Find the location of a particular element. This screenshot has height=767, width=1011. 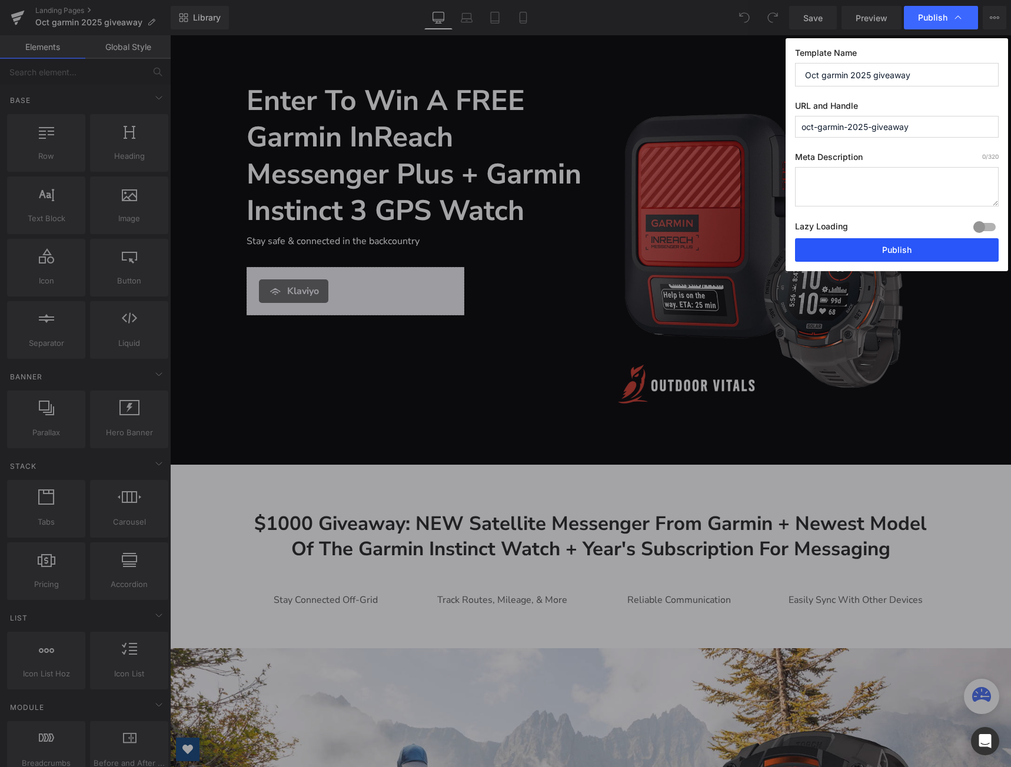

label: Meta Description is located at coordinates (897, 159).